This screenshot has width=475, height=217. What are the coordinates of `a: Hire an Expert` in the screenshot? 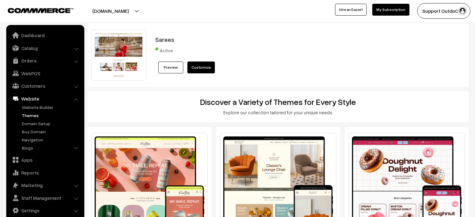 It's located at (351, 10).